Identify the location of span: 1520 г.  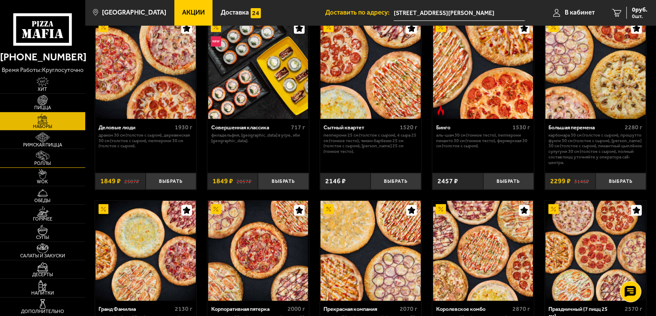
(409, 127).